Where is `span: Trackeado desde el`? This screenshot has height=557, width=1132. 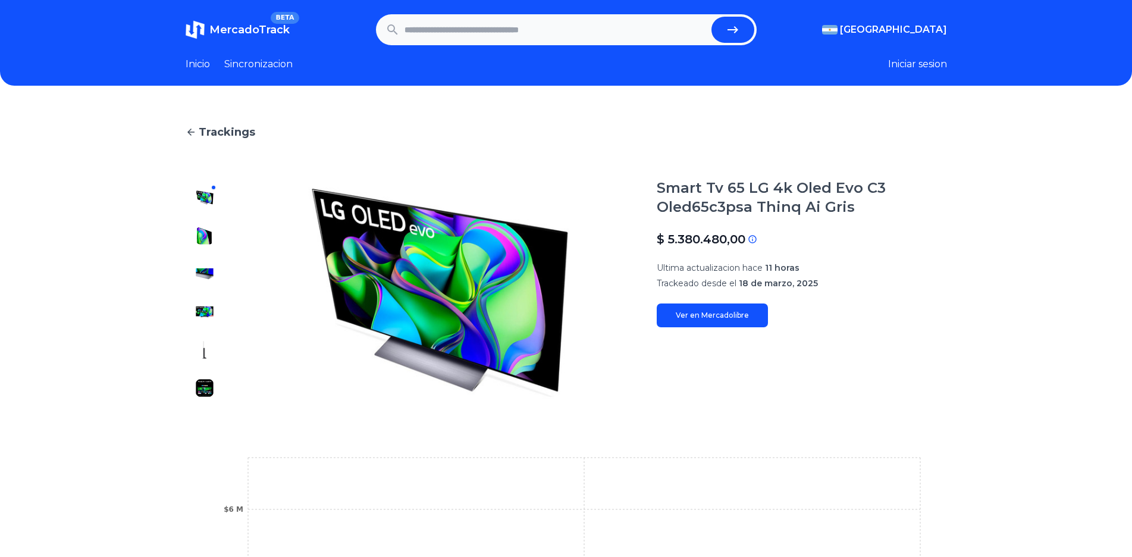 span: Trackeado desde el is located at coordinates (696, 283).